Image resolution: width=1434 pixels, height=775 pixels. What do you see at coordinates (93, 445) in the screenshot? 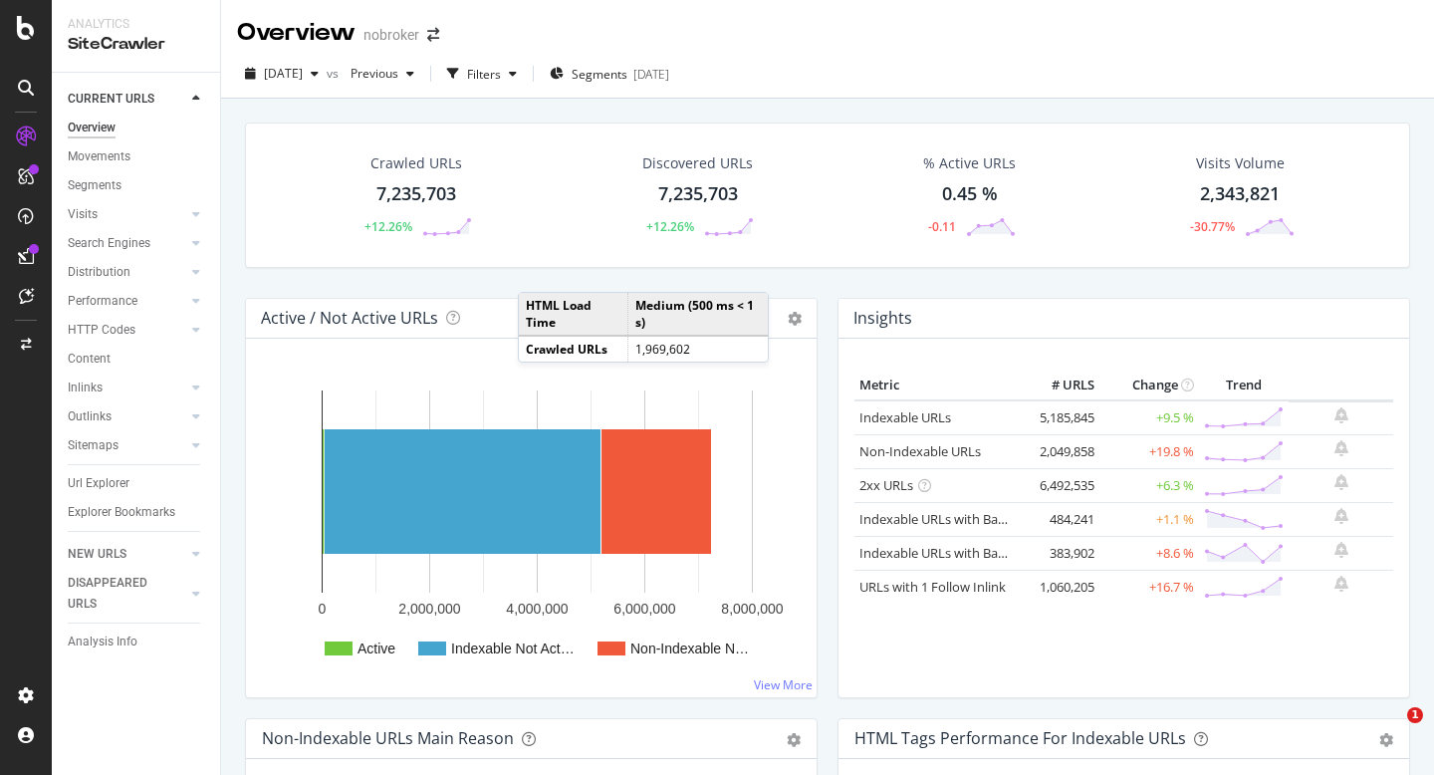
I see `div: Sitemaps` at bounding box center [93, 445].